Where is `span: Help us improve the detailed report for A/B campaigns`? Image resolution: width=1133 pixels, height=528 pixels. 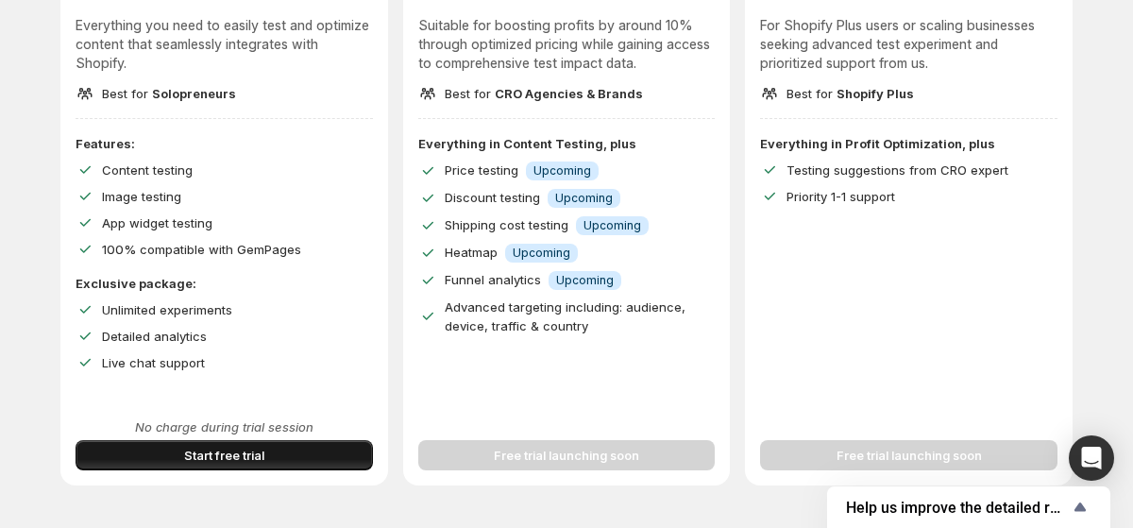 span: Help us improve the detailed report for A/B campaigns is located at coordinates (957, 507).